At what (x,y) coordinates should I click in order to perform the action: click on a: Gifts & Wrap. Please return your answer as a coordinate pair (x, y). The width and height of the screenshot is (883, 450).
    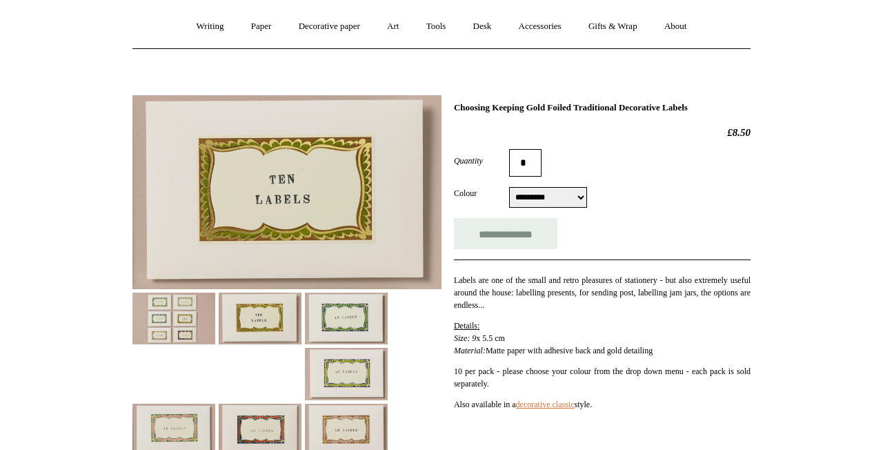
    Looking at the image, I should click on (613, 26).